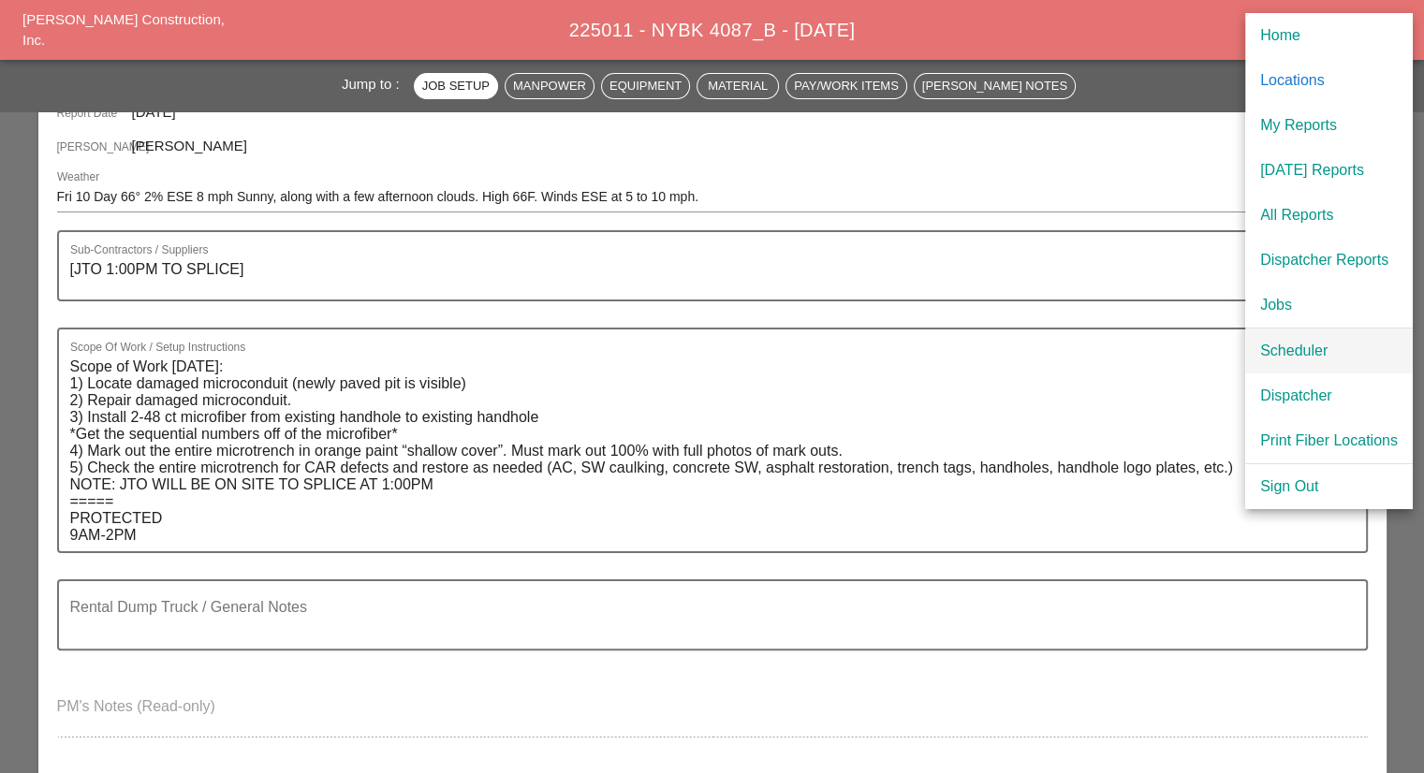  Describe the element at coordinates (699, 197) in the screenshot. I see `input: Weather` at that location.